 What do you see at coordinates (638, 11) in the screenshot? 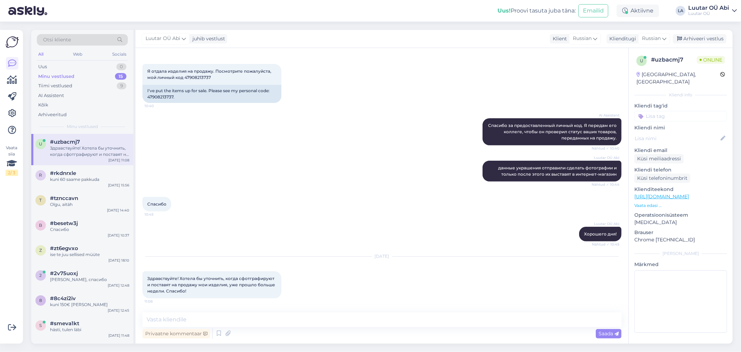
I see `div: Aktiivne` at bounding box center [638, 11].